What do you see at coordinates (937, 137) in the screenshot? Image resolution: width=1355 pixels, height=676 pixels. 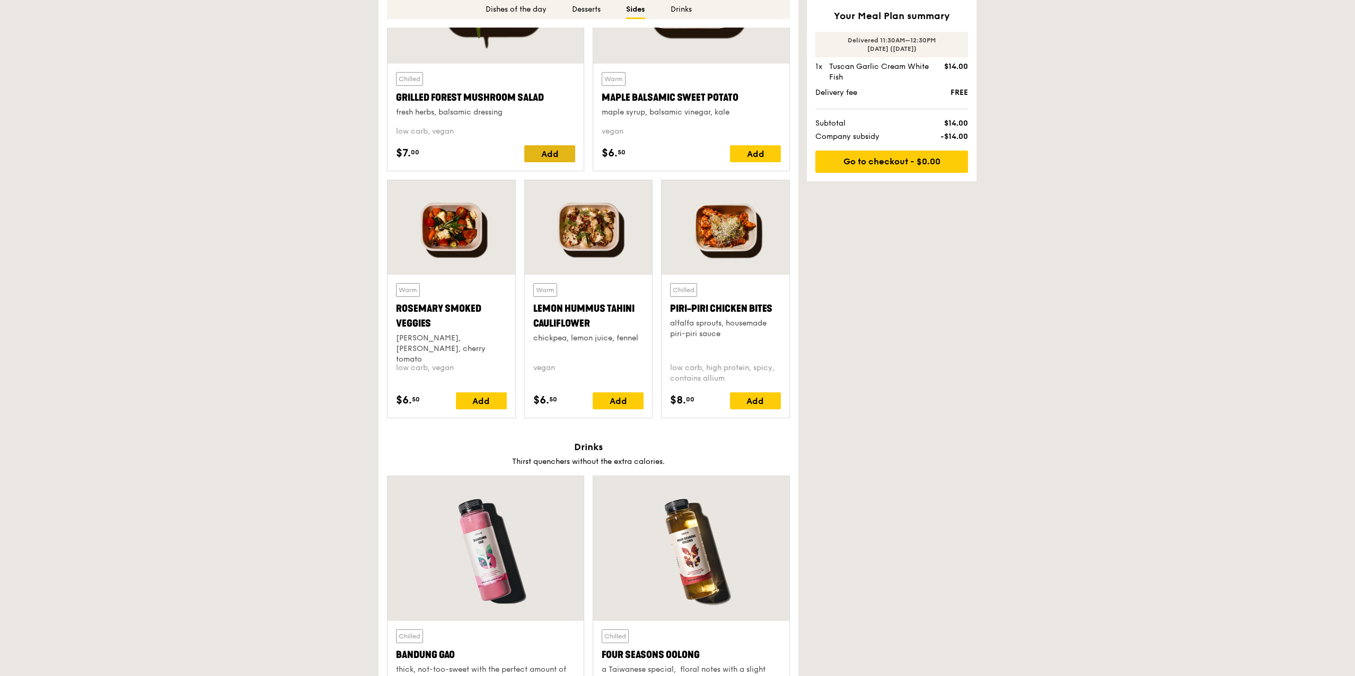 I see `span: -$14.00` at bounding box center [937, 137].